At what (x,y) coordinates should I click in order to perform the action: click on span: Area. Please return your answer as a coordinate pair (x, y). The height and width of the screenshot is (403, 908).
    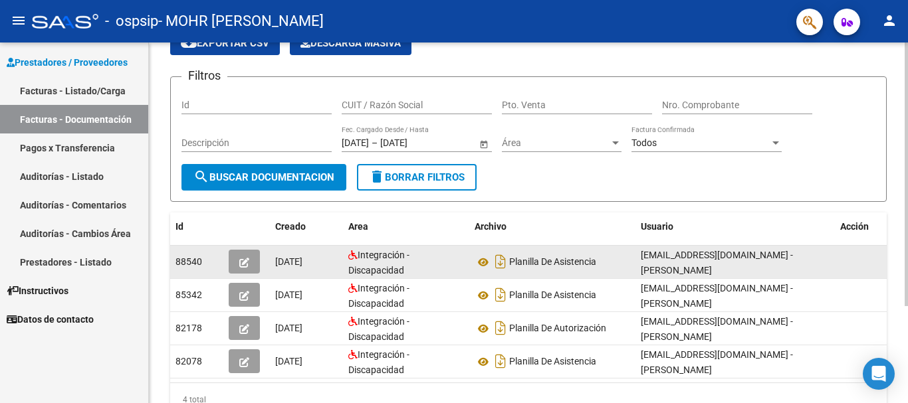
    Looking at the image, I should click on (358, 227).